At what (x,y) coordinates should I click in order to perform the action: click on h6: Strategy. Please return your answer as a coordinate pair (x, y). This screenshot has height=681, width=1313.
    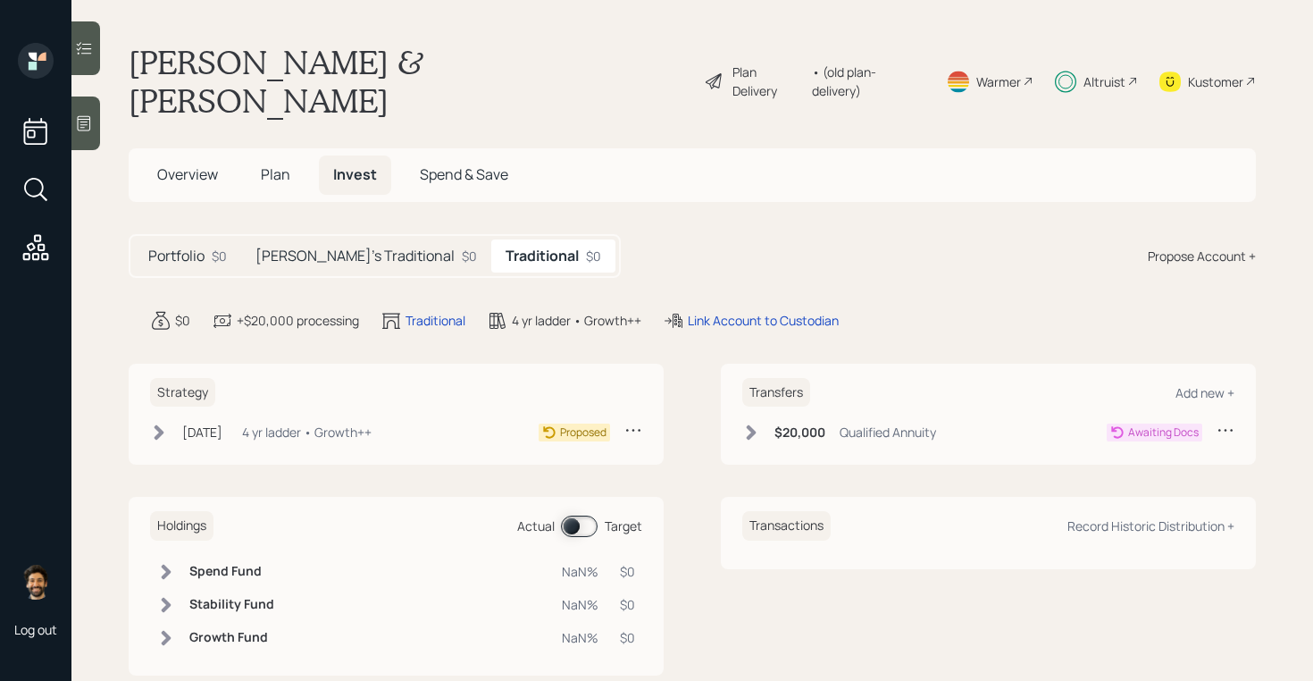
    Looking at the image, I should click on (182, 392).